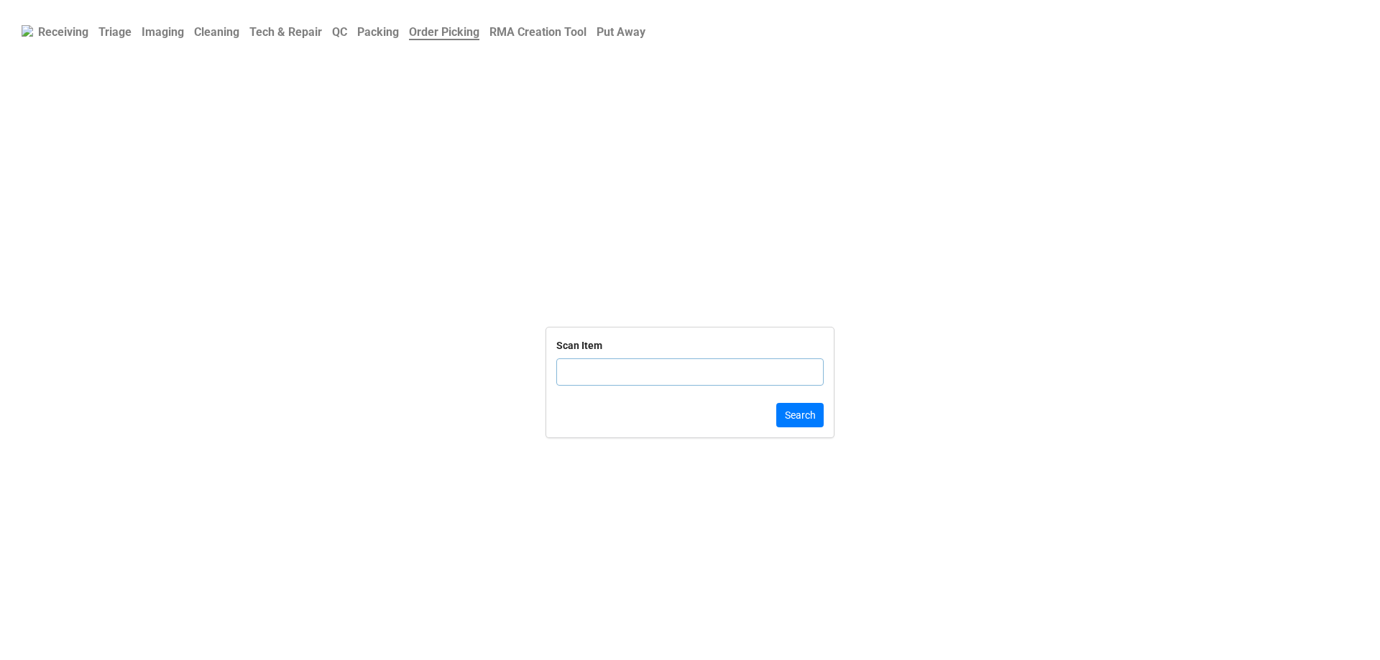 This screenshot has height=660, width=1380. Describe the element at coordinates (115, 32) in the screenshot. I see `a: Triage` at that location.